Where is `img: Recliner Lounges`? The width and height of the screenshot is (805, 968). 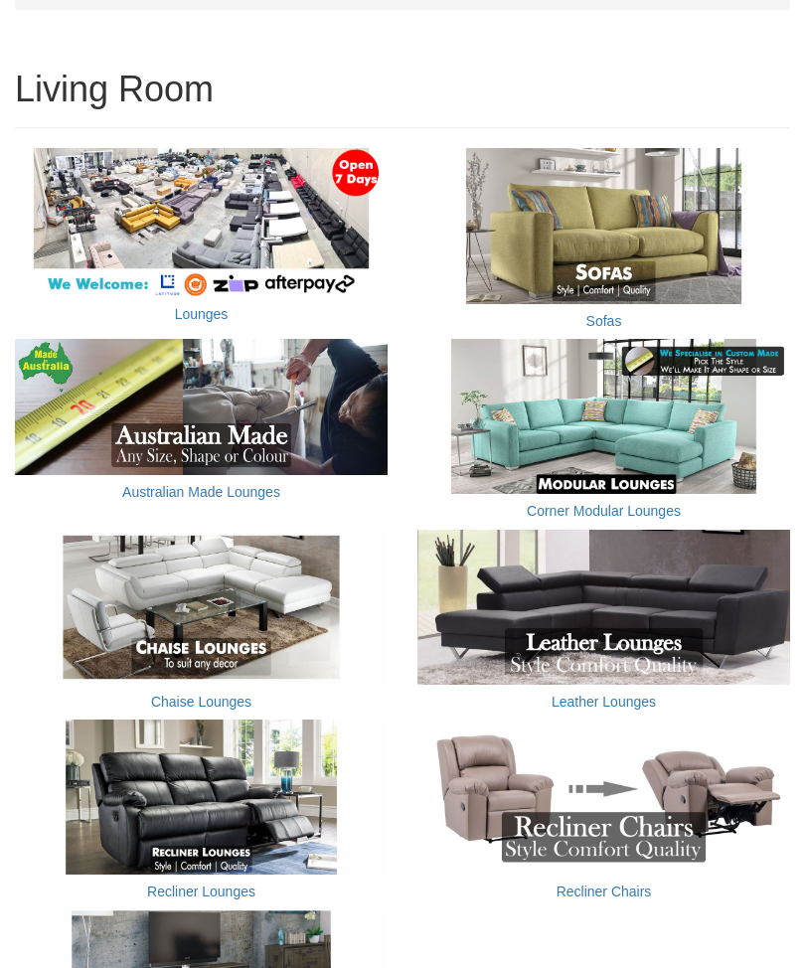
img: Recliner Lounges is located at coordinates (201, 797).